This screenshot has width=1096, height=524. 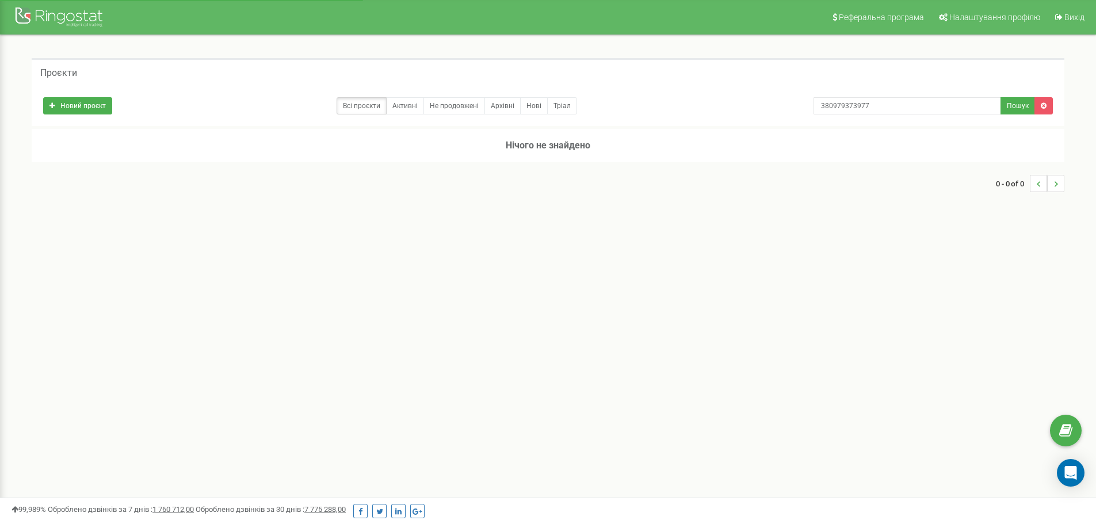 I want to click on u: 7 775 288,00, so click(x=325, y=509).